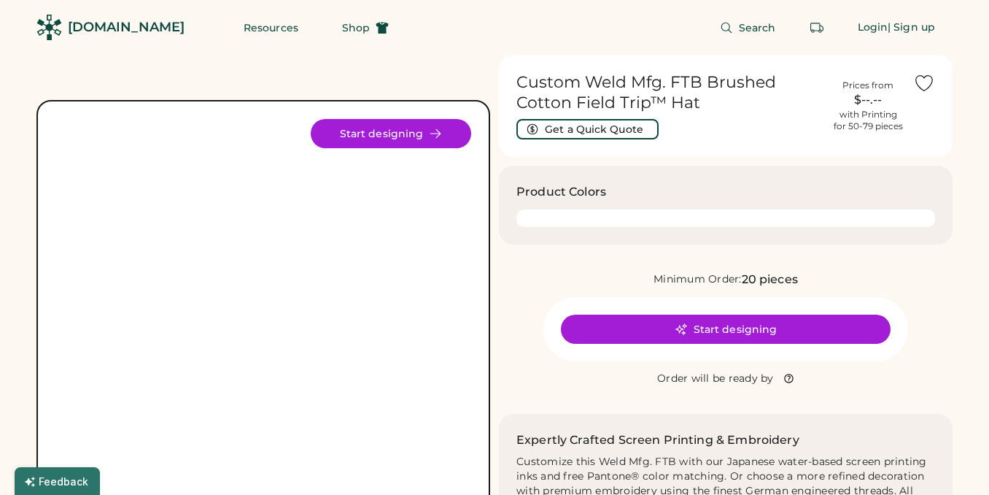 The height and width of the screenshot is (495, 989). What do you see at coordinates (587, 129) in the screenshot?
I see `button: Get a Quick Quote` at bounding box center [587, 129].